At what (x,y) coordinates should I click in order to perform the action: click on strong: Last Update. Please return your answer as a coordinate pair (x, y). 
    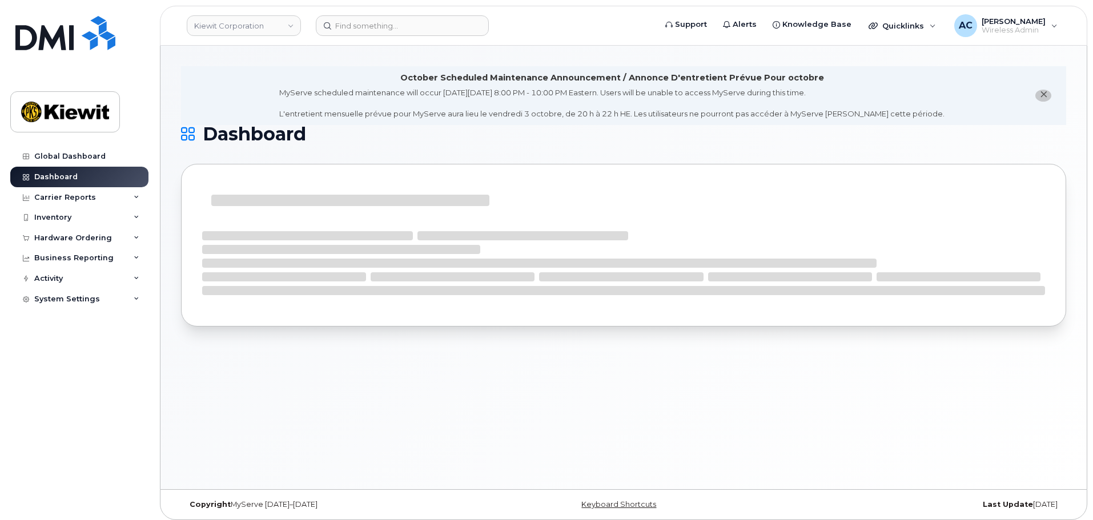
    Looking at the image, I should click on (1008, 504).